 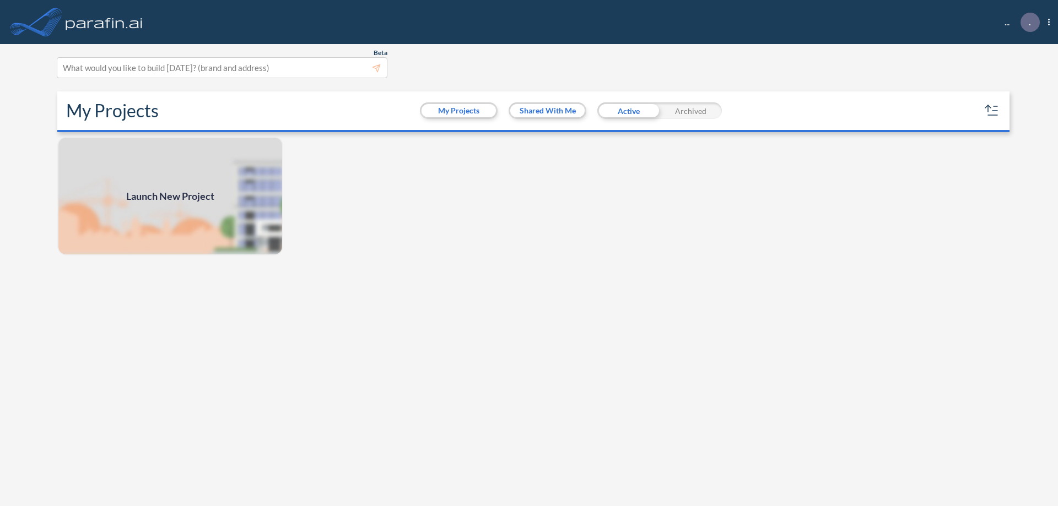 What do you see at coordinates (992, 111) in the screenshot?
I see `button: sort` at bounding box center [992, 111].